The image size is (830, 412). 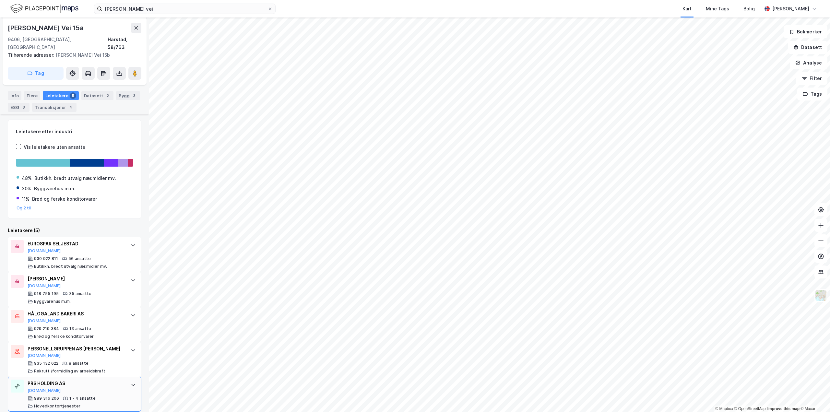 I want to click on a: Mapbox, so click(x=724, y=409).